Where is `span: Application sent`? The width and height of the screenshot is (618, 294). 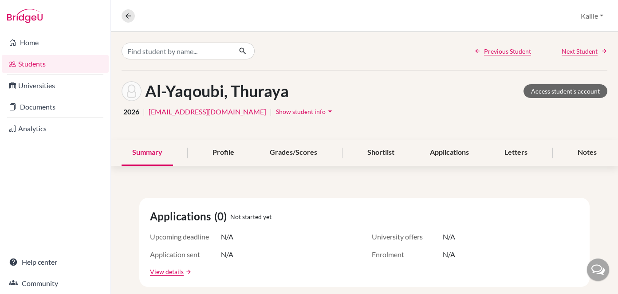 span: Application sent is located at coordinates (185, 255).